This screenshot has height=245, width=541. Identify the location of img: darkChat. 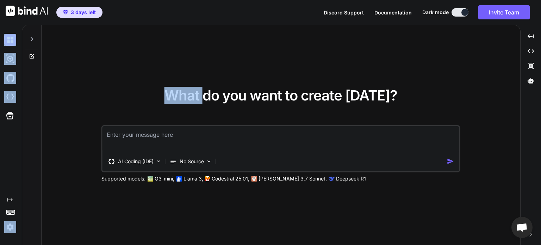
(10, 40).